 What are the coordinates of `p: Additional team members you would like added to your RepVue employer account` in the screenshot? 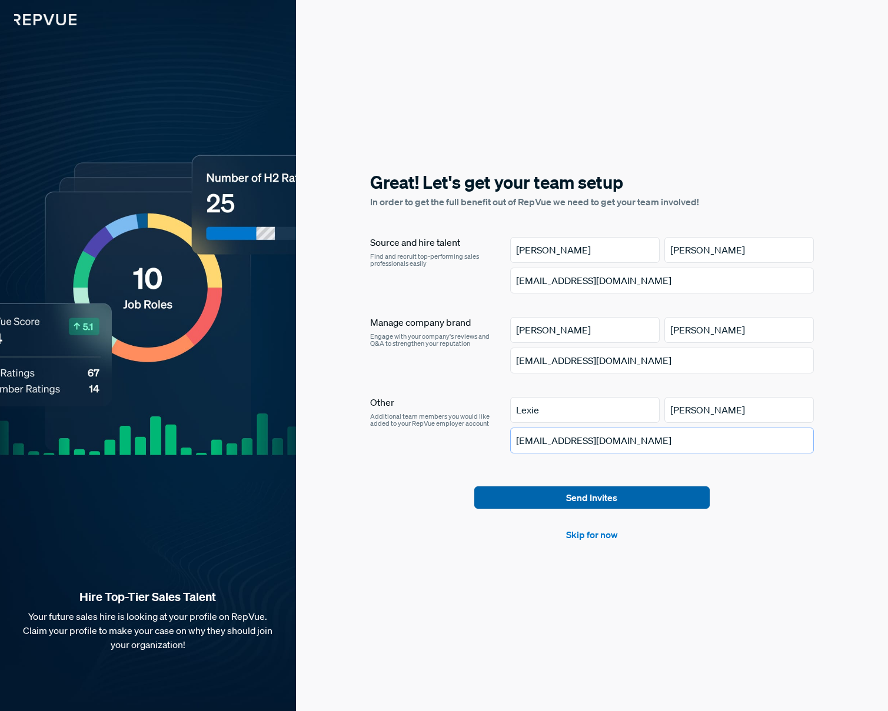 It's located at (431, 420).